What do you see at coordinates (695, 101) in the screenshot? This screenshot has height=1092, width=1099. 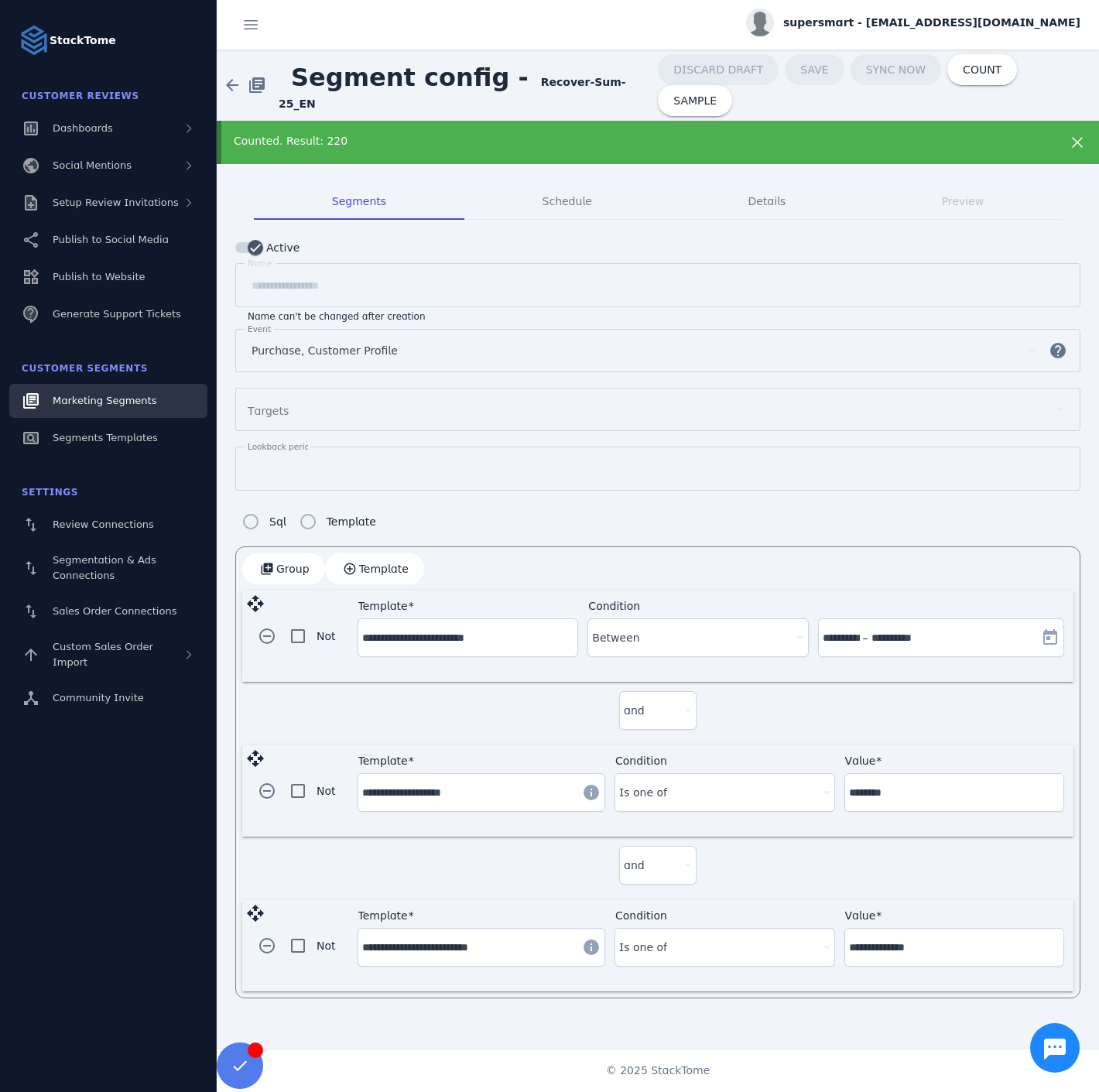 I see `span: SAMPLE` at bounding box center [695, 101].